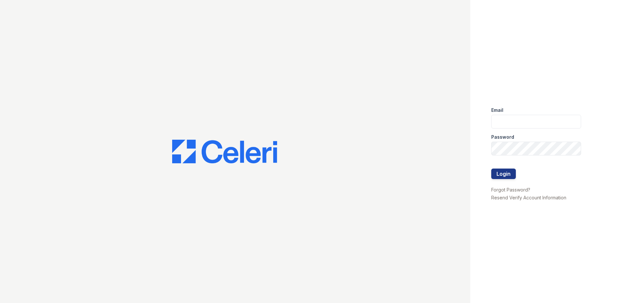 Image resolution: width=627 pixels, height=303 pixels. Describe the element at coordinates (225, 152) in the screenshot. I see `img: CE_Logo_Blue-a8612792a0a2168367f1c8372b55b34899dd931a85d93a1a3d3e32e68fde9ad4.png` at that location.